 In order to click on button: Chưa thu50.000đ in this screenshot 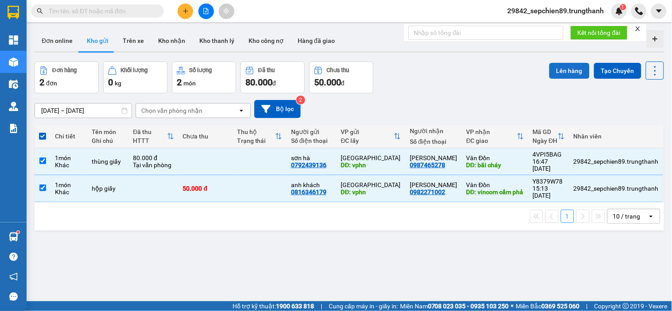, I will do `click(341, 78)`.